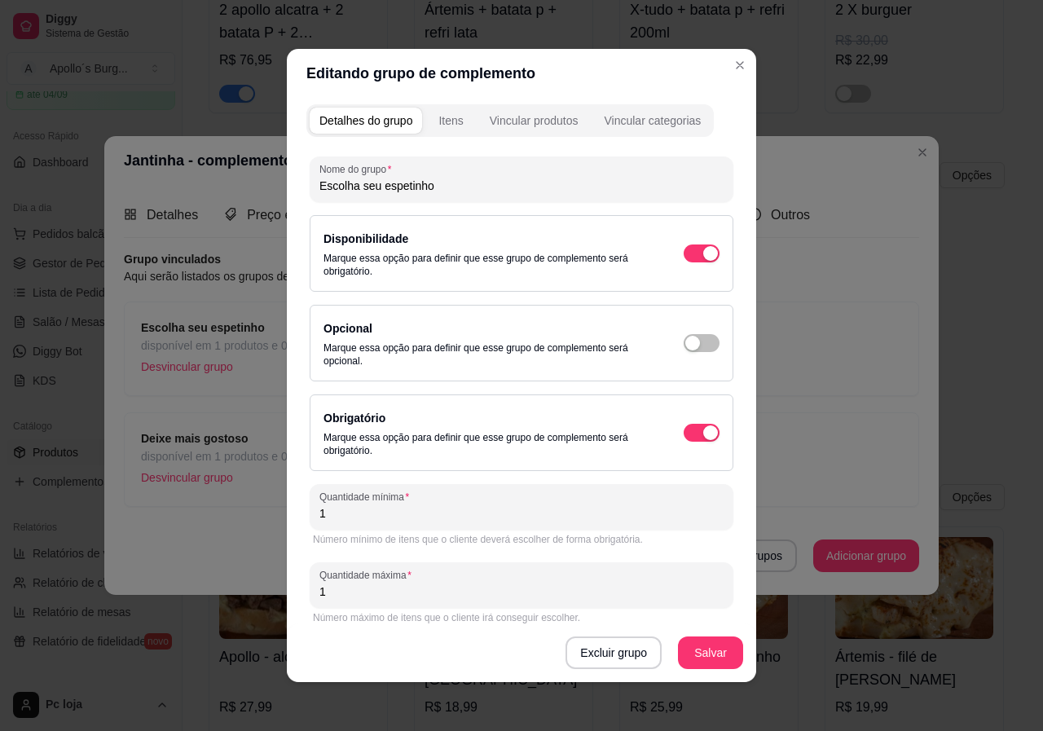  Describe the element at coordinates (358, 169) in the screenshot. I see `label: Nome do grupo` at that location.